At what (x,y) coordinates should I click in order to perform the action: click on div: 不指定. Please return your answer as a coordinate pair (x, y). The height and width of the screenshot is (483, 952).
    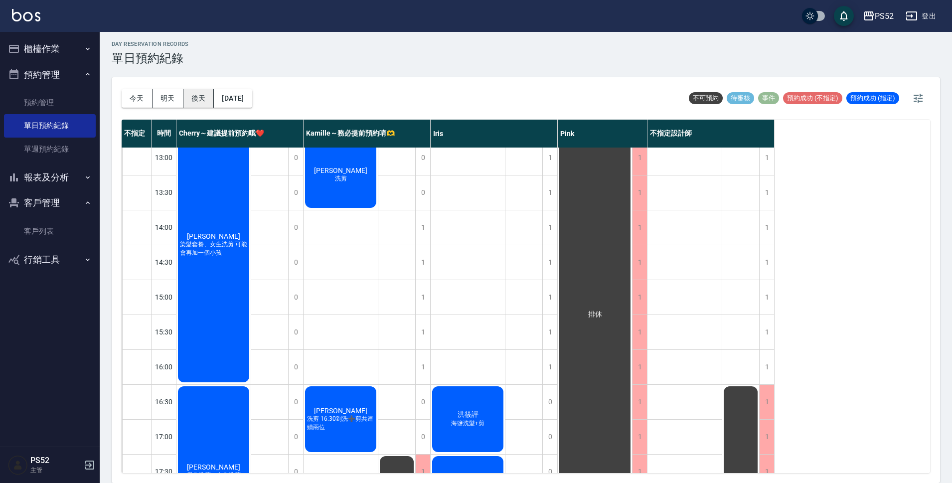
    Looking at the image, I should click on (137, 134).